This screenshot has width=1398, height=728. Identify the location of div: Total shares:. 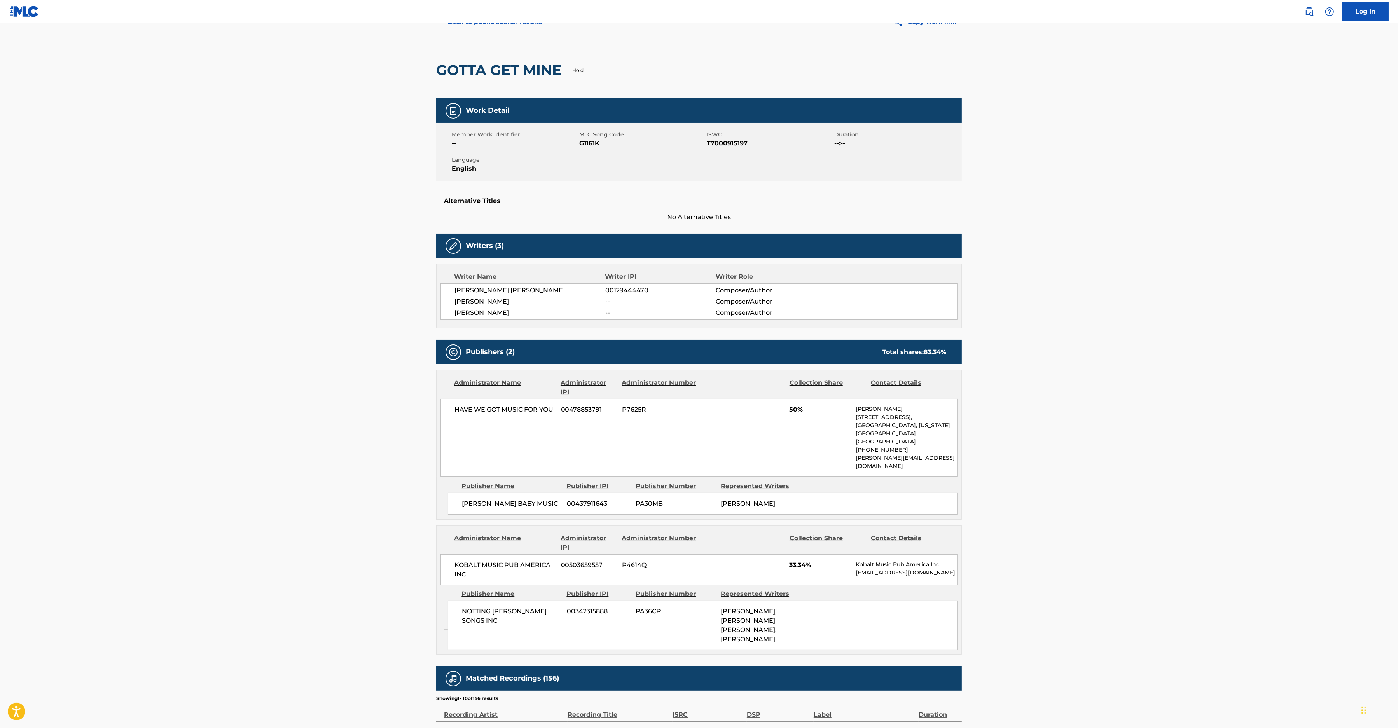
(915, 352).